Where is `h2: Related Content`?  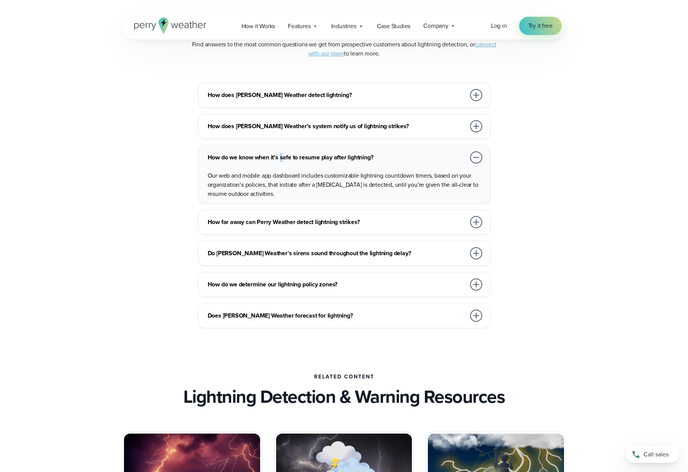 h2: Related Content is located at coordinates (344, 377).